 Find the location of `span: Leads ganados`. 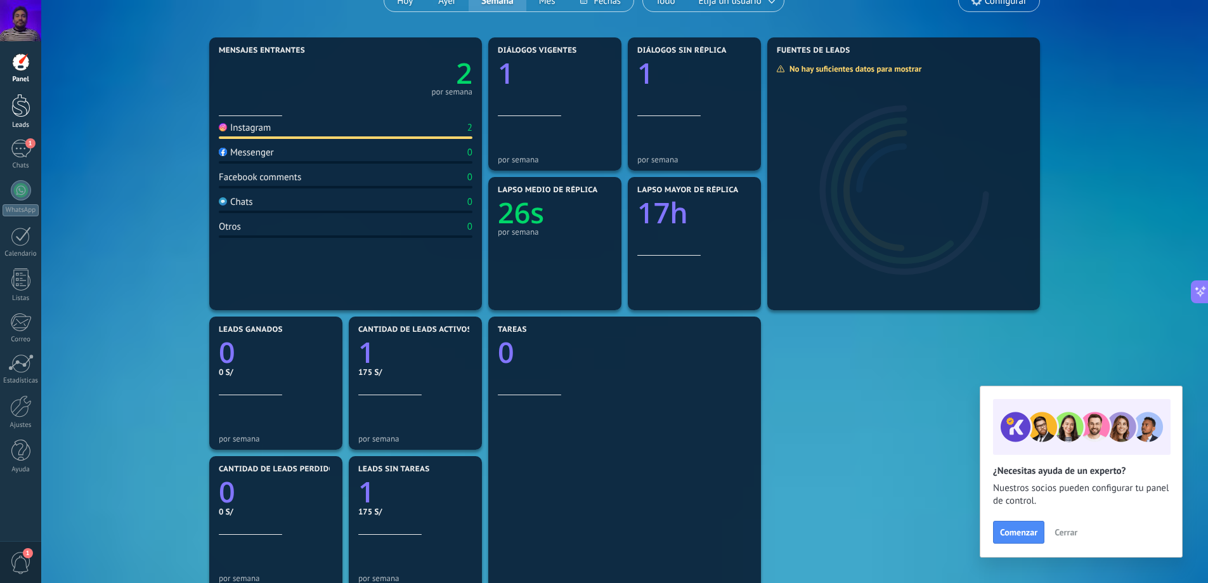

span: Leads ganados is located at coordinates (251, 330).